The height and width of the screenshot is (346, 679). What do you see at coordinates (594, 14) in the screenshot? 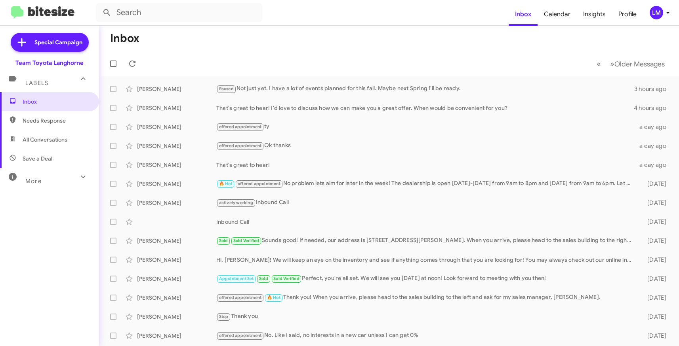
I see `a: Insights` at bounding box center [594, 14].